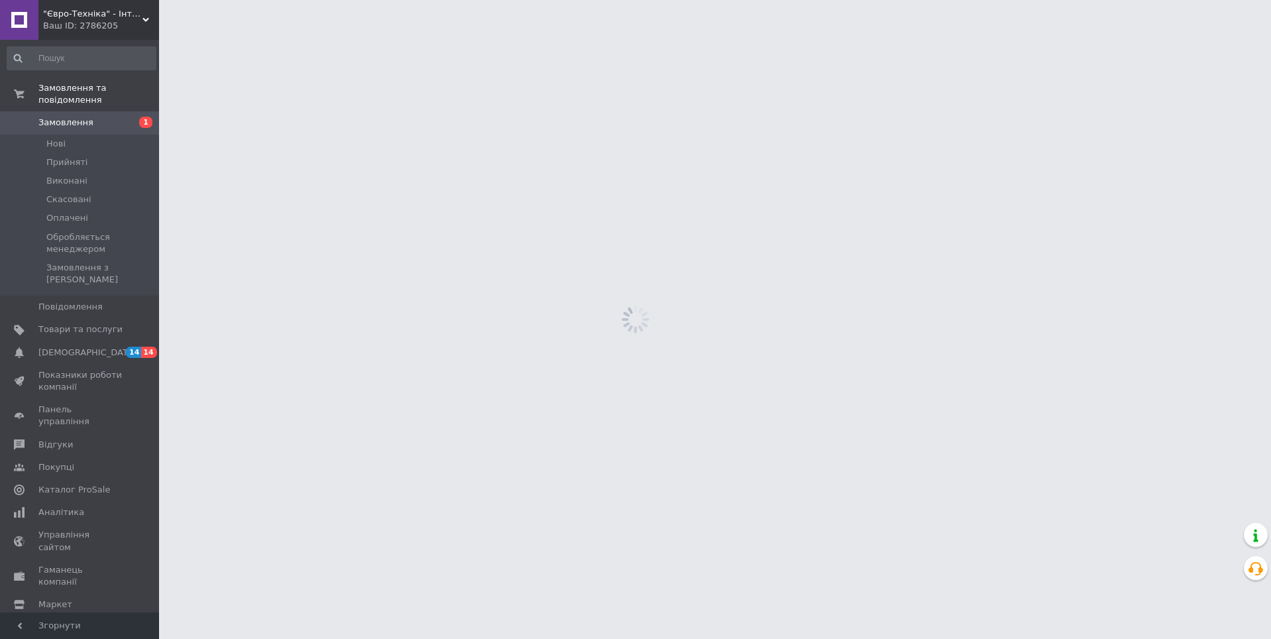  What do you see at coordinates (74, 490) in the screenshot?
I see `span: Каталог ProSale` at bounding box center [74, 490].